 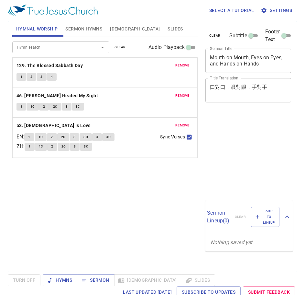 I want to click on button: Add to Lineup, so click(x=266, y=217).